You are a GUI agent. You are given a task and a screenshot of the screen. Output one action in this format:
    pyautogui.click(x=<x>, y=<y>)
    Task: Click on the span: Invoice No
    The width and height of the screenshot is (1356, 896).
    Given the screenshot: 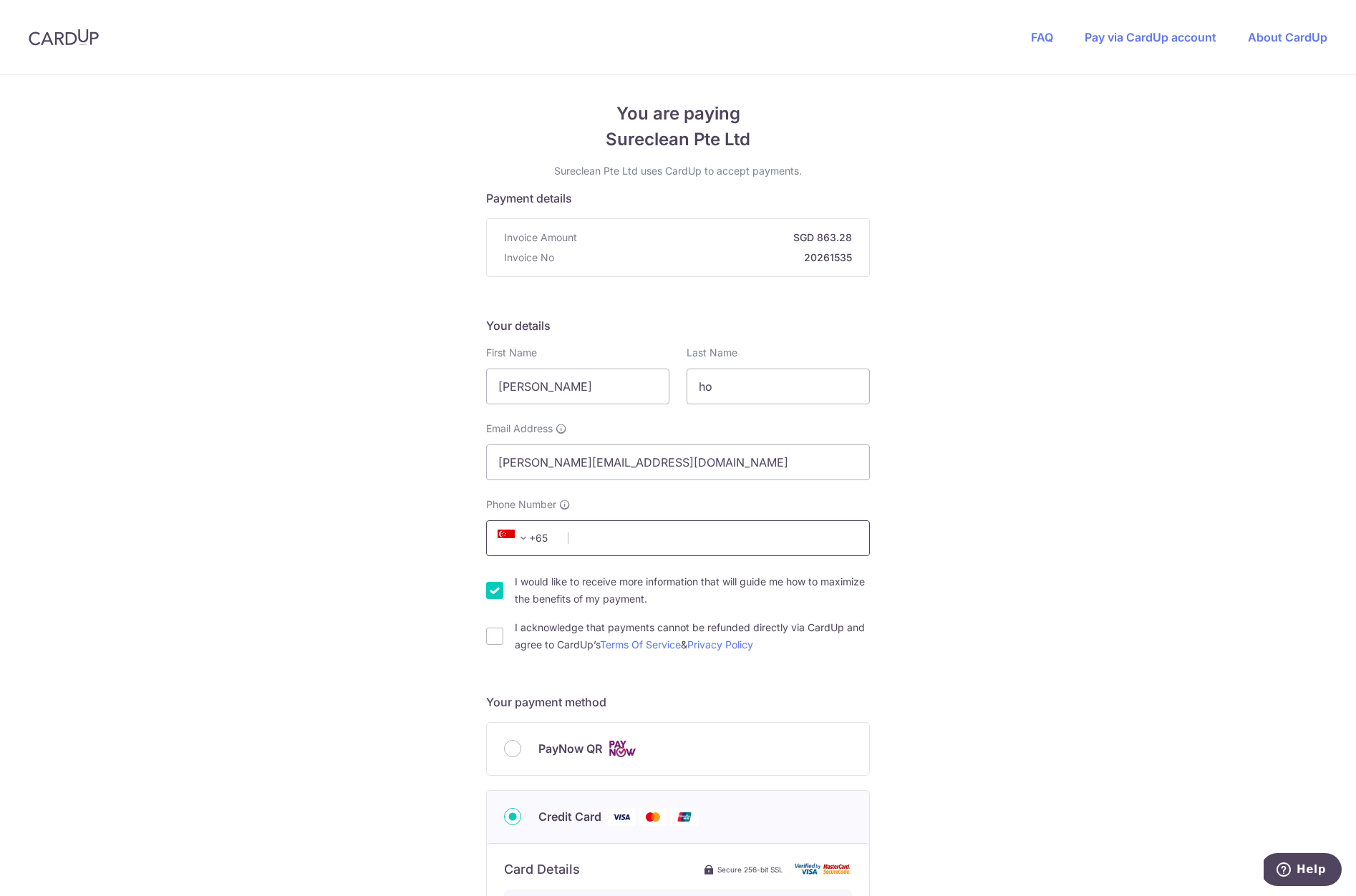 What is the action you would take?
    pyautogui.click(x=529, y=258)
    